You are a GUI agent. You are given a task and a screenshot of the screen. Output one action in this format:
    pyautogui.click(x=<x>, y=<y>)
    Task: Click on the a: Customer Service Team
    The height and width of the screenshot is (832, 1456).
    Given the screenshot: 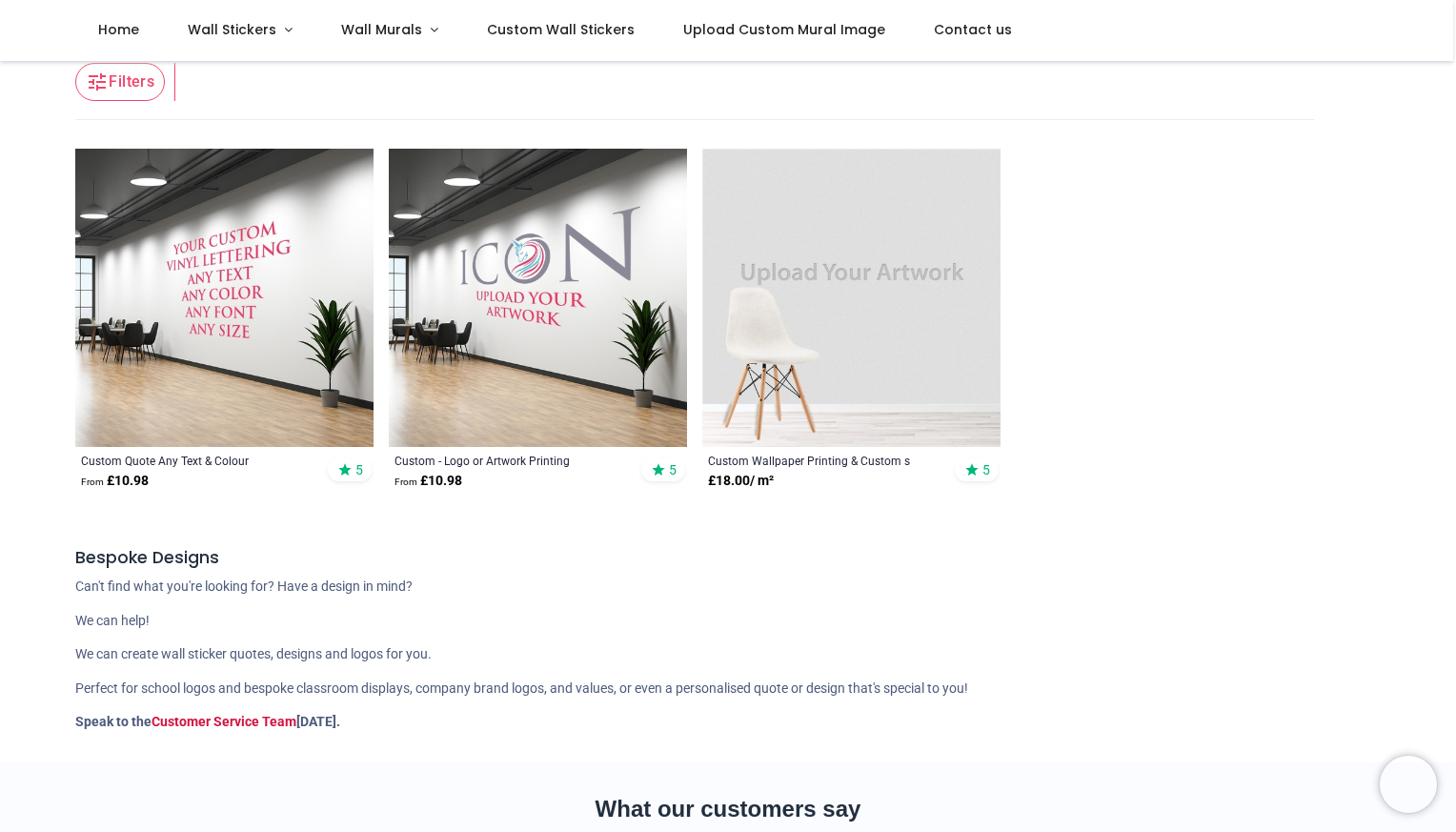 What is the action you would take?
    pyautogui.click(x=224, y=721)
    